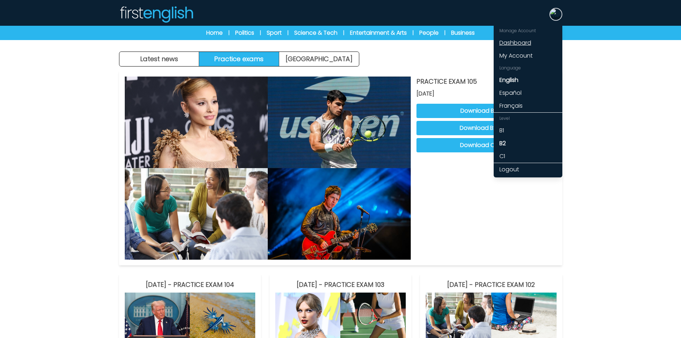  I want to click on div: Level, so click(528, 118).